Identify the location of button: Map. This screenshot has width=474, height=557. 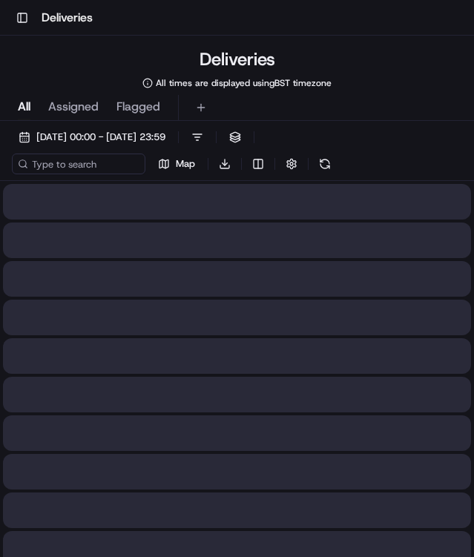
(177, 164).